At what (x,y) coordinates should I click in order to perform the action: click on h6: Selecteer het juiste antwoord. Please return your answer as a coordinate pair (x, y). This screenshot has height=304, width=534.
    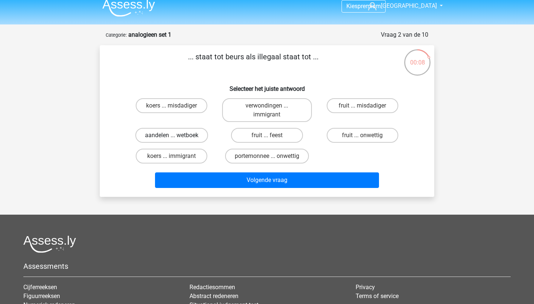
    Looking at the image, I should click on (267, 86).